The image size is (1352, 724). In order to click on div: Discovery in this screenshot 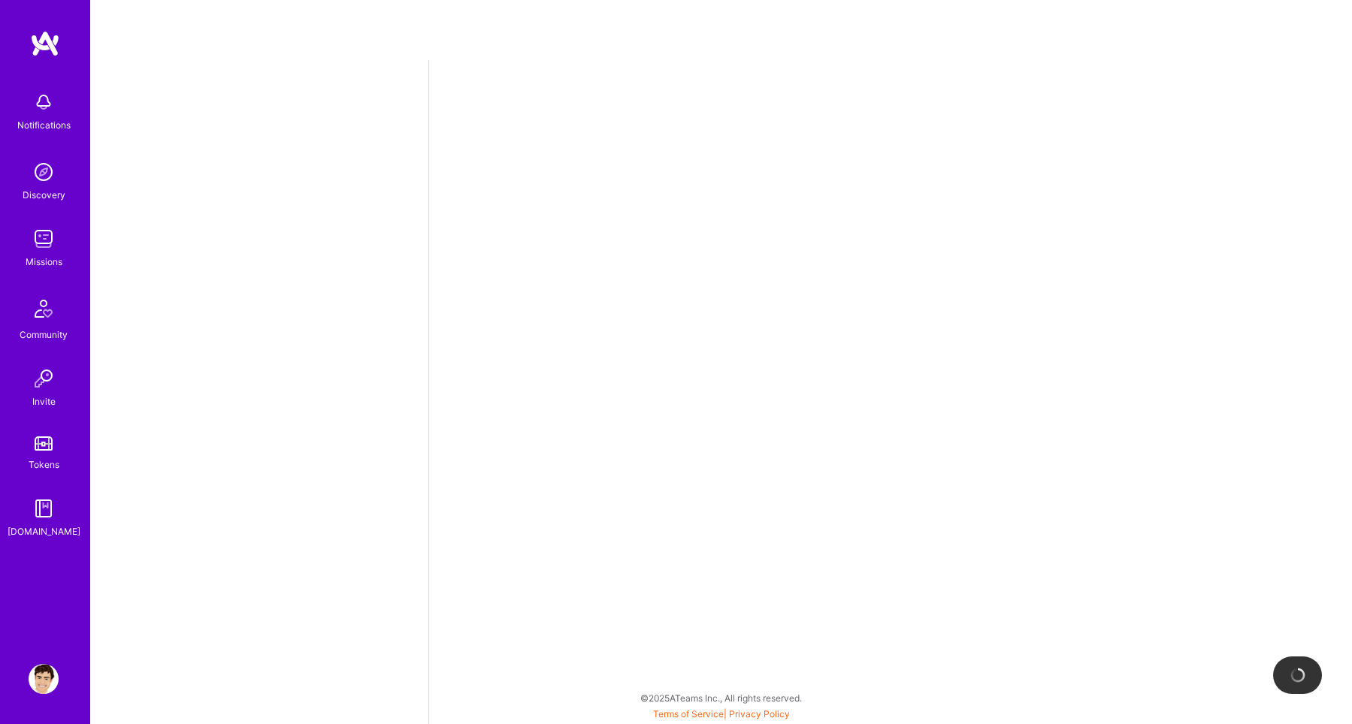, I will do `click(44, 195)`.